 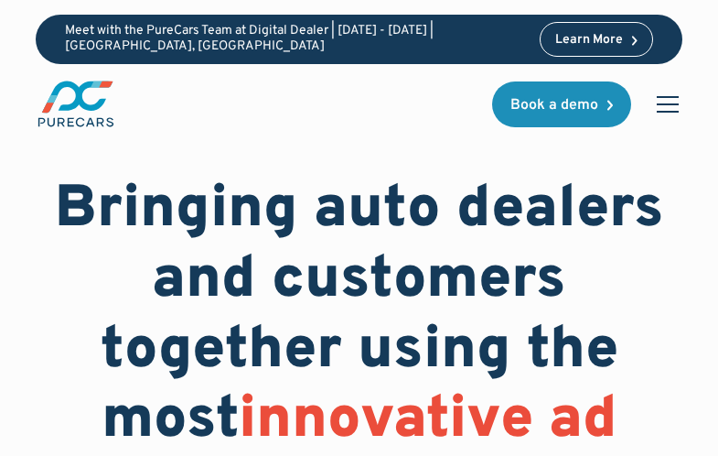 I want to click on a: Book a demo, so click(x=562, y=104).